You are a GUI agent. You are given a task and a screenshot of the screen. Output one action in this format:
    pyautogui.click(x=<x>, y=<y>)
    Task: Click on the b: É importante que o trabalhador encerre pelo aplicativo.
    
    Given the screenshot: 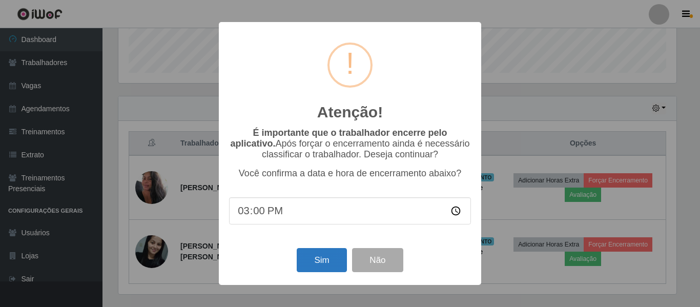 What is the action you would take?
    pyautogui.click(x=338, y=138)
    